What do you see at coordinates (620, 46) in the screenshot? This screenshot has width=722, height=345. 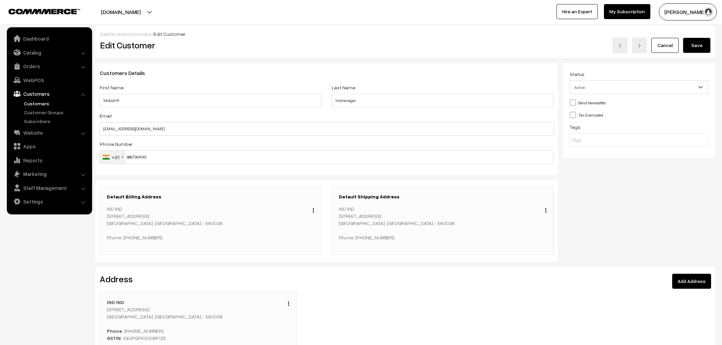 I see `img: left-arrow.png` at bounding box center [620, 46].